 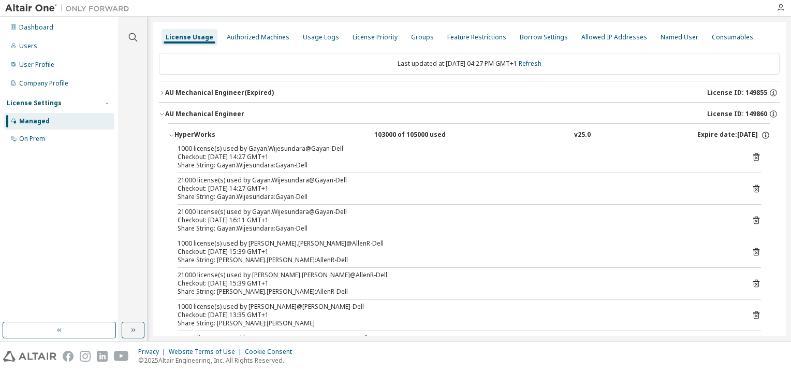 I want to click on div: Dashboard, so click(x=36, y=27).